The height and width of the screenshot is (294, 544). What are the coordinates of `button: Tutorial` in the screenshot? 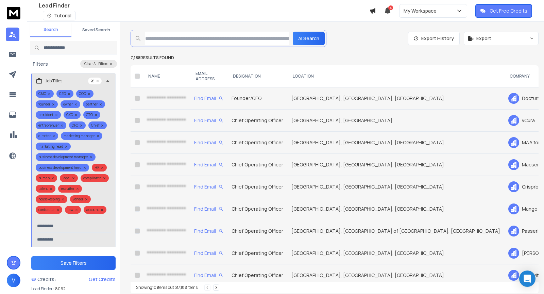 It's located at (59, 16).